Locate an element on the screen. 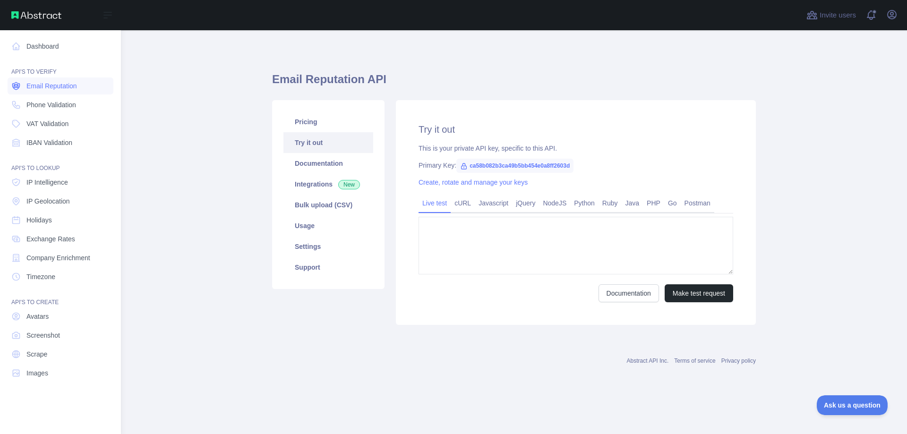 Image resolution: width=907 pixels, height=434 pixels. a: IBAN Validation is located at coordinates (60, 143).